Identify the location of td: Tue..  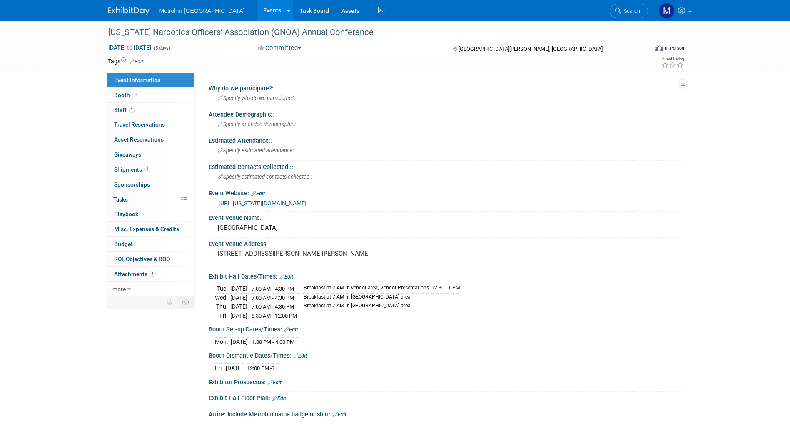
(222, 289).